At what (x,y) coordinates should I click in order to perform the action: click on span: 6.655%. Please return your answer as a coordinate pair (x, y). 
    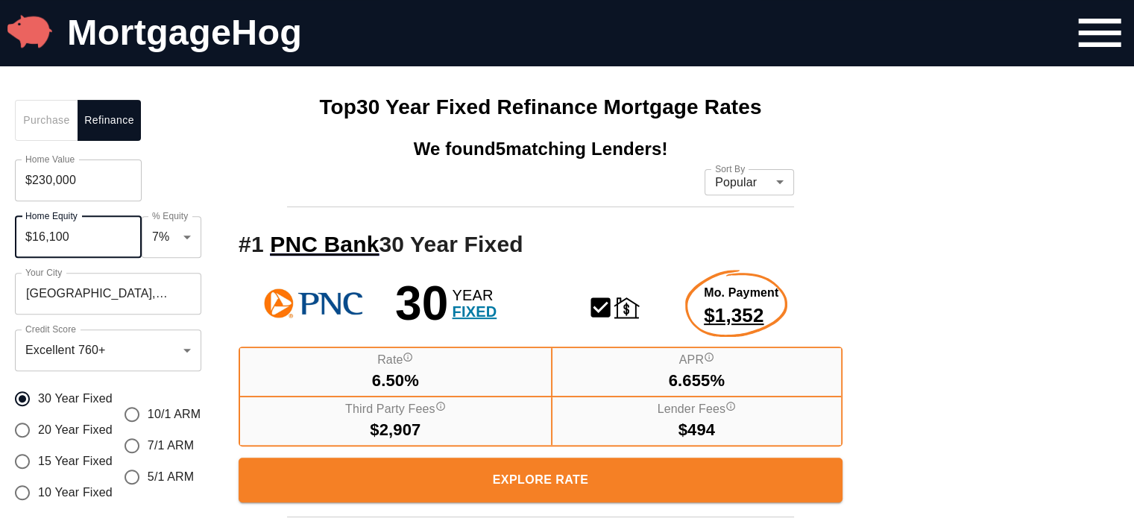
    Looking at the image, I should click on (697, 380).